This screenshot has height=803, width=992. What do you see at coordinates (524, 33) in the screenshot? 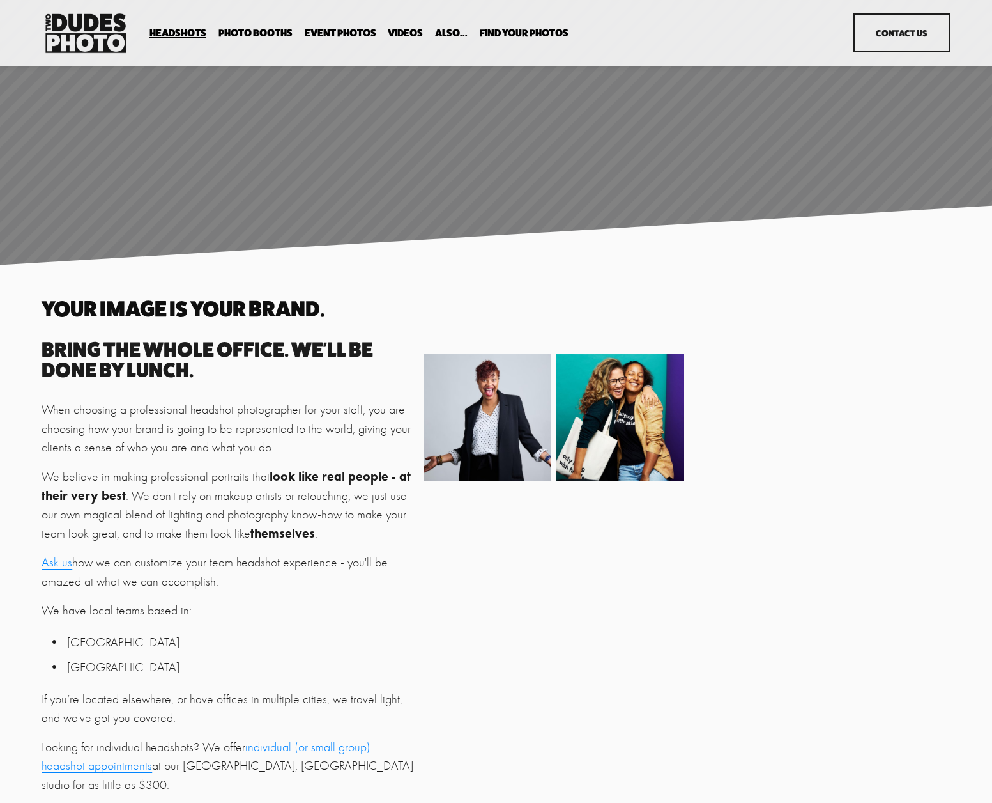
I see `span: Find Your Photos` at bounding box center [524, 33].